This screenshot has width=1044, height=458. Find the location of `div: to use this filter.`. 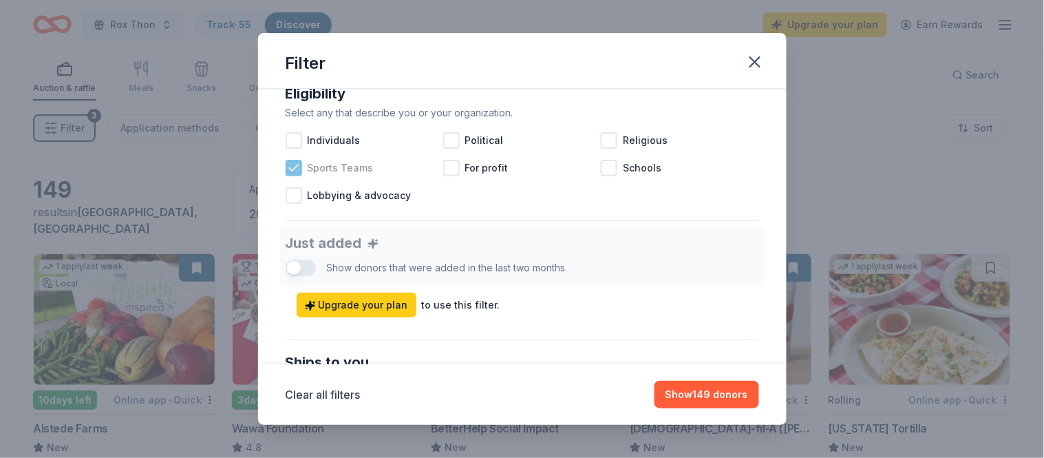

div: to use this filter. is located at coordinates (461, 305).